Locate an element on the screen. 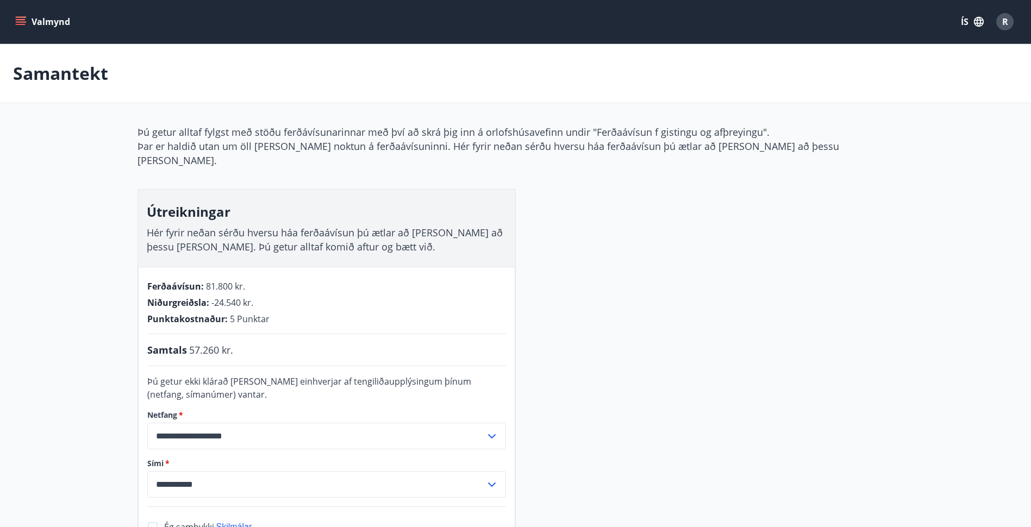  label: Netfang is located at coordinates (327, 415).